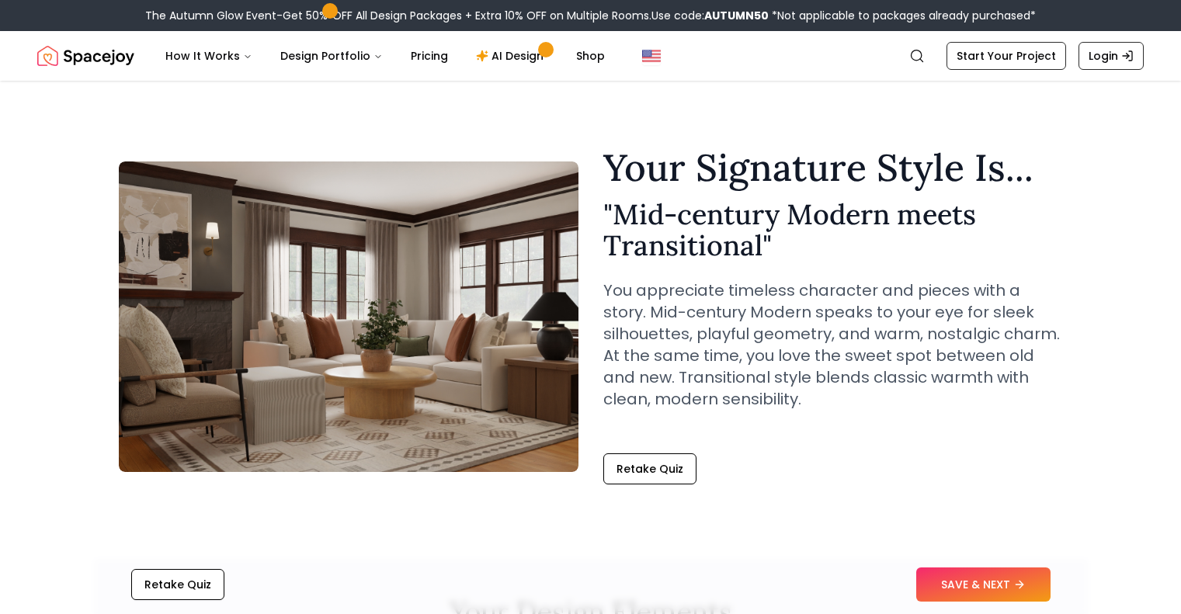 This screenshot has height=614, width=1181. What do you see at coordinates (590, 16) in the screenshot?
I see `div: The Autumn Glow Event-Get 50% OFF All Design Packages + Extra 10% OFF on Multiple Rooms.` at bounding box center [590, 16].